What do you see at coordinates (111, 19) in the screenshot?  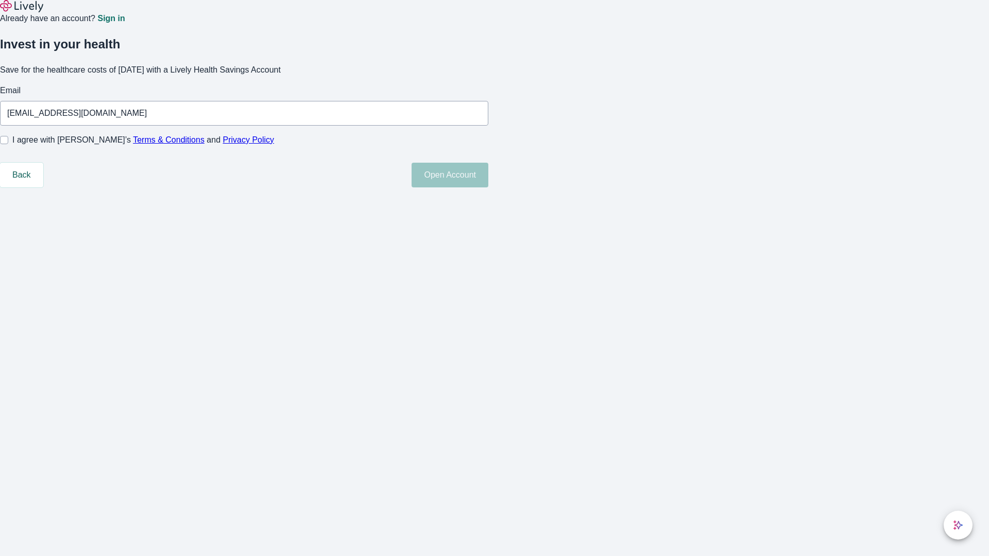 I see `a: Sign in` at bounding box center [111, 19].